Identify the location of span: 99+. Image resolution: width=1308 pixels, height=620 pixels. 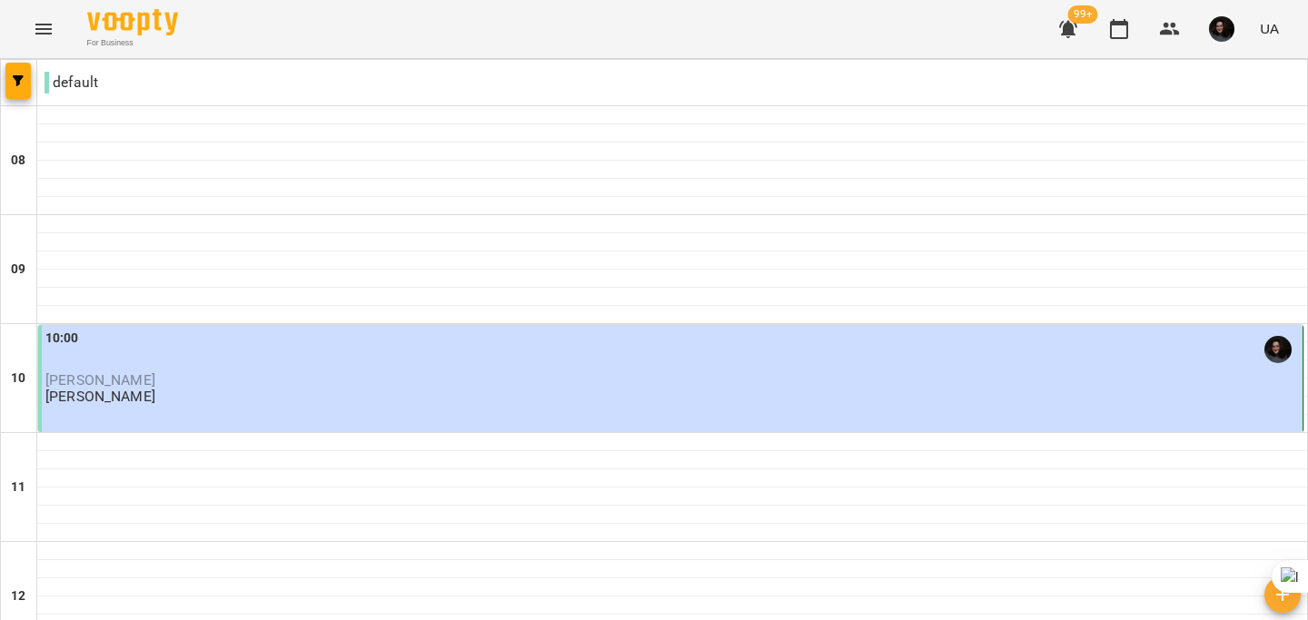
(1083, 15).